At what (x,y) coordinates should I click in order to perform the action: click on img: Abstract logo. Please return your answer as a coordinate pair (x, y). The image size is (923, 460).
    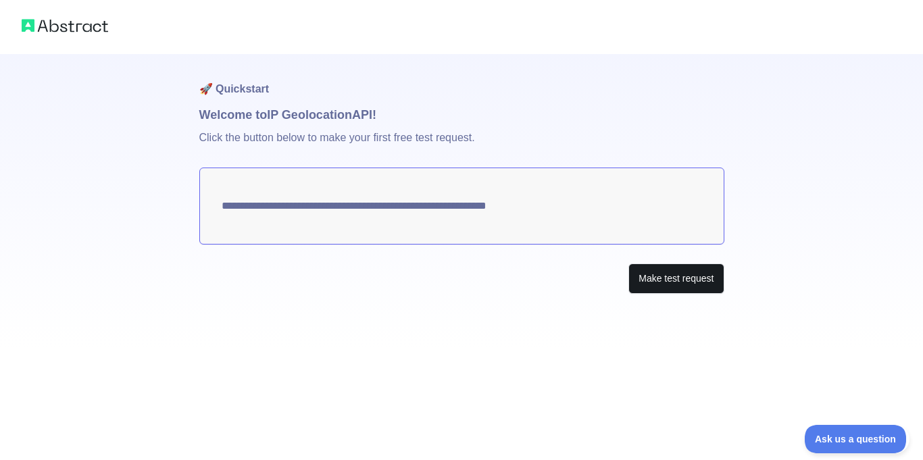
    Looking at the image, I should click on (65, 26).